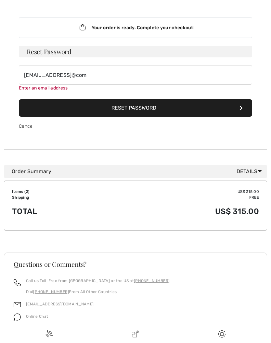 The height and width of the screenshot is (343, 271). Describe the element at coordinates (37, 317) in the screenshot. I see `span: Online Chat` at that location.